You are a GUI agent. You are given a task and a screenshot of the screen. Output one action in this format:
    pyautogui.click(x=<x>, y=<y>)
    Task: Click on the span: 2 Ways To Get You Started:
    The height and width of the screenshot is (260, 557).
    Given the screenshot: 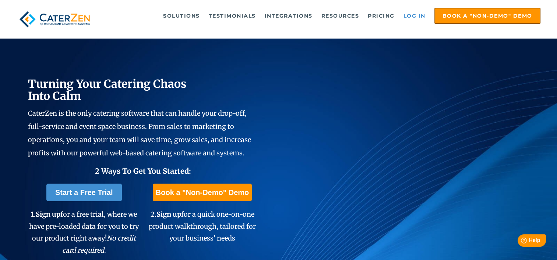 What is the action you would take?
    pyautogui.click(x=143, y=171)
    